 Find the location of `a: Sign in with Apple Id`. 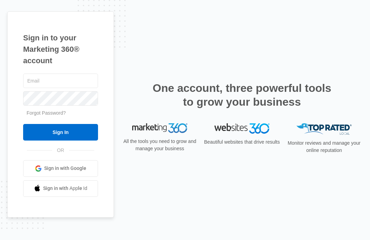

a: Sign in with Apple Id is located at coordinates (60, 188).